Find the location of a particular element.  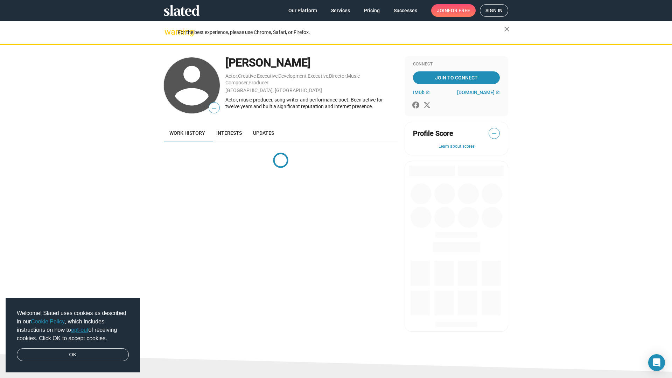

a: Cookie Policy is located at coordinates (48, 321).